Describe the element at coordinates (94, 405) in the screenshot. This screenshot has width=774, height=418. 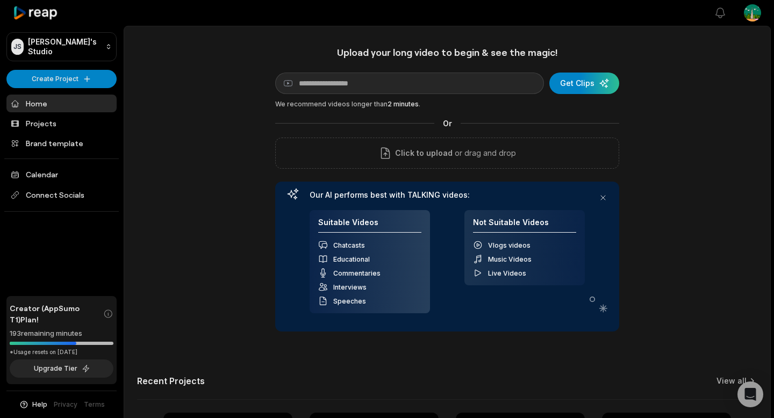
I see `a: Terms` at that location.